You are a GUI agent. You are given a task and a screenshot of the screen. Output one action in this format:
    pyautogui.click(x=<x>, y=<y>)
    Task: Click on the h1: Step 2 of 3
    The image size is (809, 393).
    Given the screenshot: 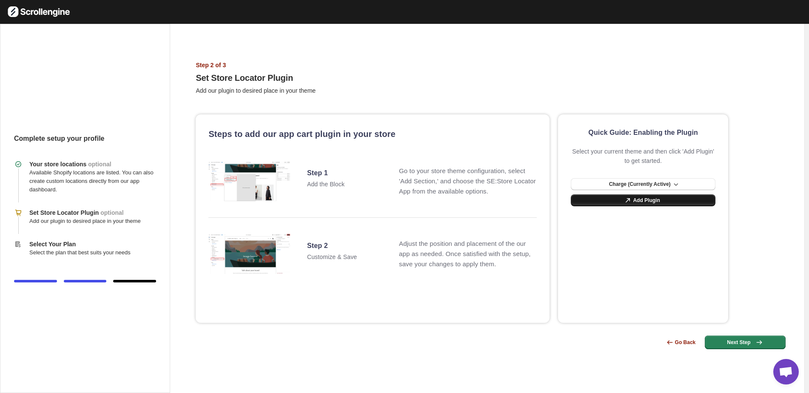 What is the action you would take?
    pyautogui.click(x=490, y=65)
    